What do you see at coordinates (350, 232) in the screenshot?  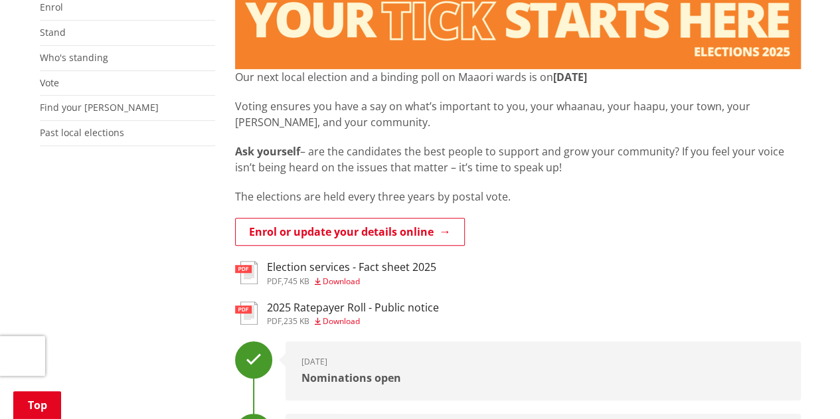 I see `a: Enrol or update your details online` at bounding box center [350, 232].